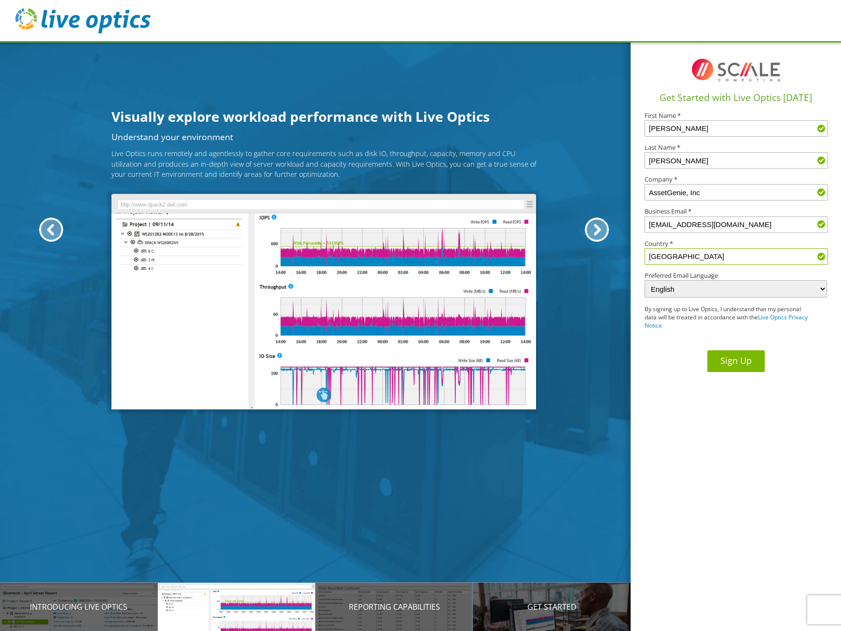  Describe the element at coordinates (736, 70) in the screenshot. I see `img: I8TqFF2VWMAAAAASUVORK5CYII=` at that location.